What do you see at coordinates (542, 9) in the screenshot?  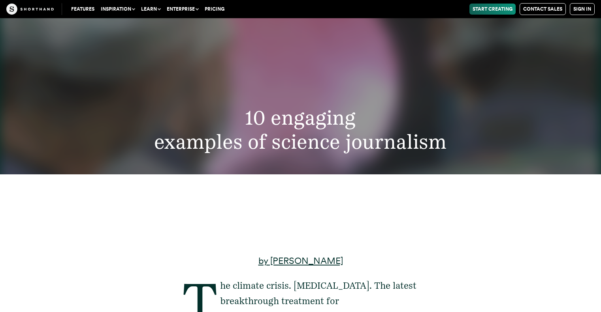 I see `a: Contact Sales` at bounding box center [542, 9].